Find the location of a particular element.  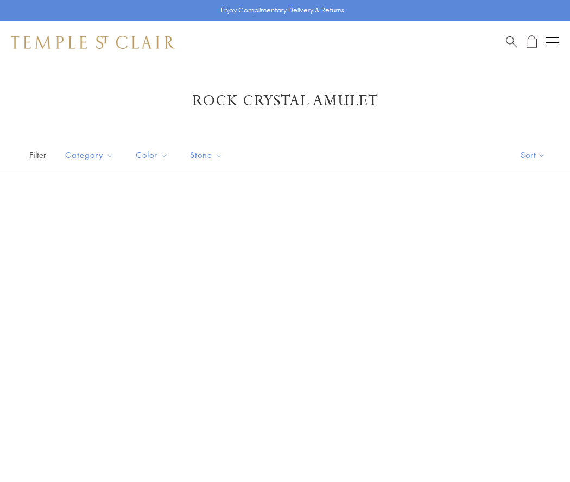

a: Search is located at coordinates (512, 42).